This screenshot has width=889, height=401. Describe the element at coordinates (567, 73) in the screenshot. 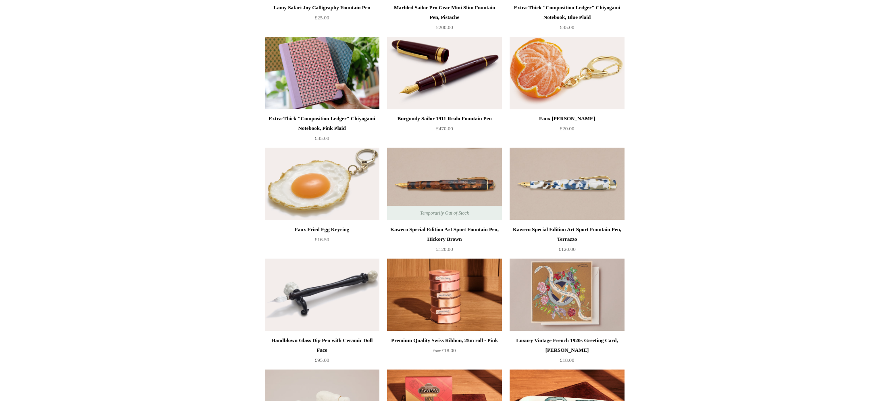

I see `a: Faux Clementine Keyring Faux Clementine Keyring` at that location.